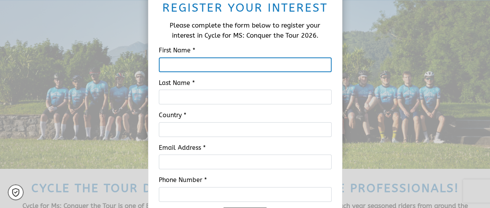 The image size is (490, 208). What do you see at coordinates (245, 115) in the screenshot?
I see `label: Country *` at bounding box center [245, 115].